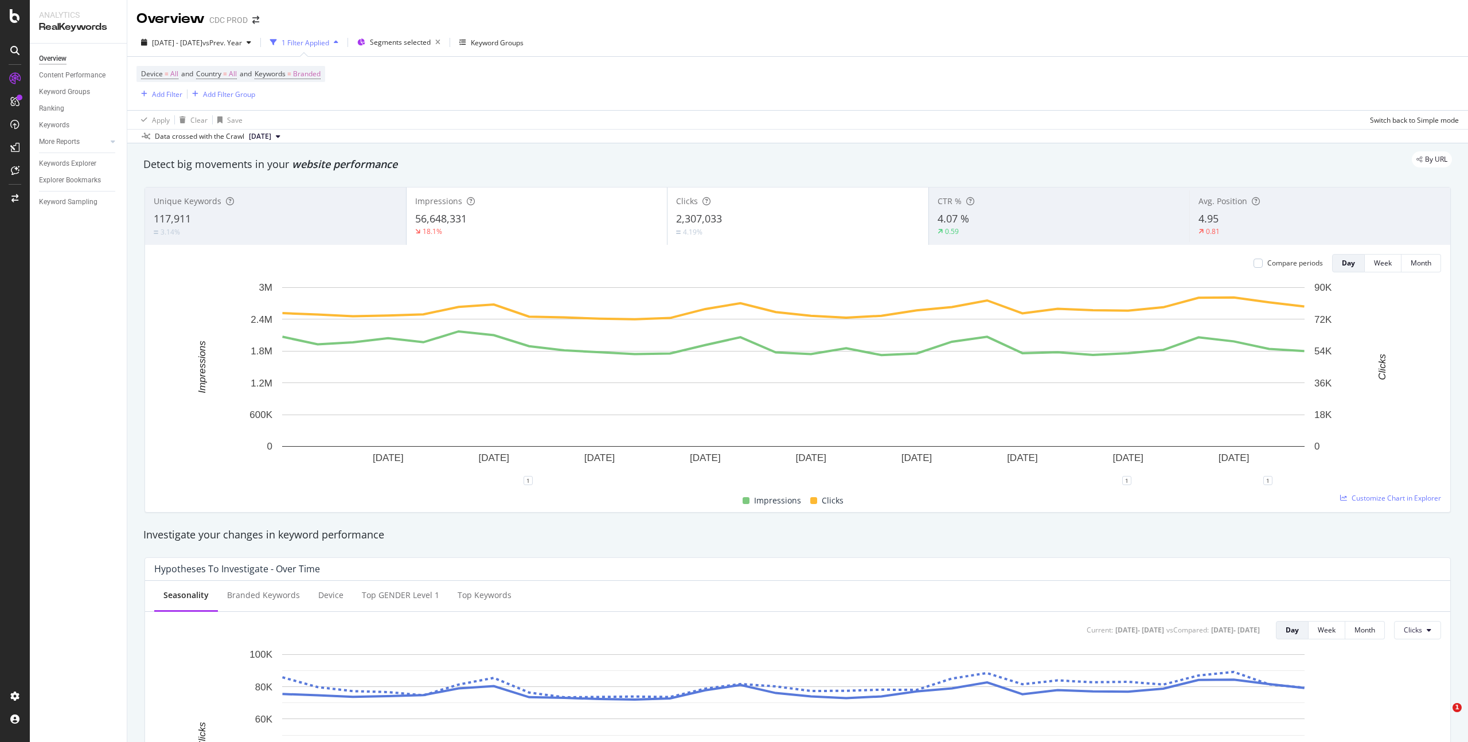 The image size is (1468, 742). I want to click on a: Ranking, so click(79, 108).